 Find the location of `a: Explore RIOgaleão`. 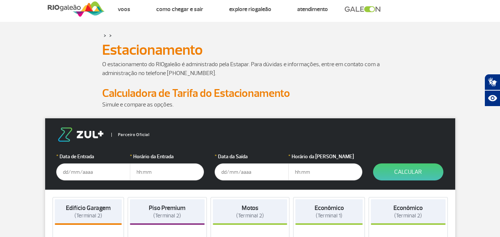

a: Explore RIOgaleão is located at coordinates (250, 9).